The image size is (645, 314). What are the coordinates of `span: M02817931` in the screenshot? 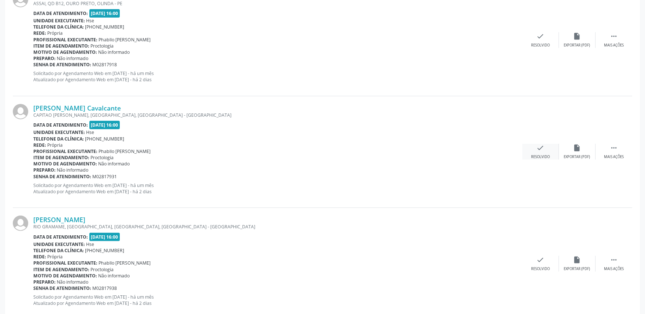 It's located at (105, 177).